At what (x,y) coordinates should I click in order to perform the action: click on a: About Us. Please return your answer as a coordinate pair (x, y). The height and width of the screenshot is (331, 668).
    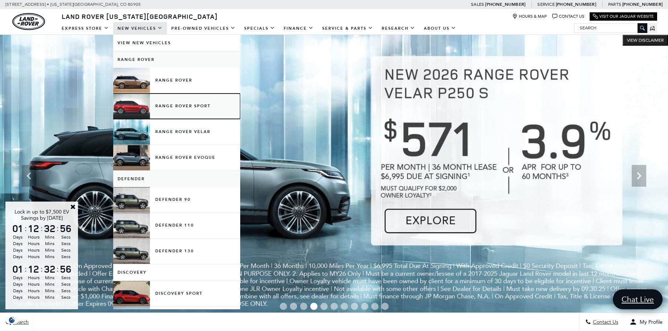
    Looking at the image, I should click on (440, 28).